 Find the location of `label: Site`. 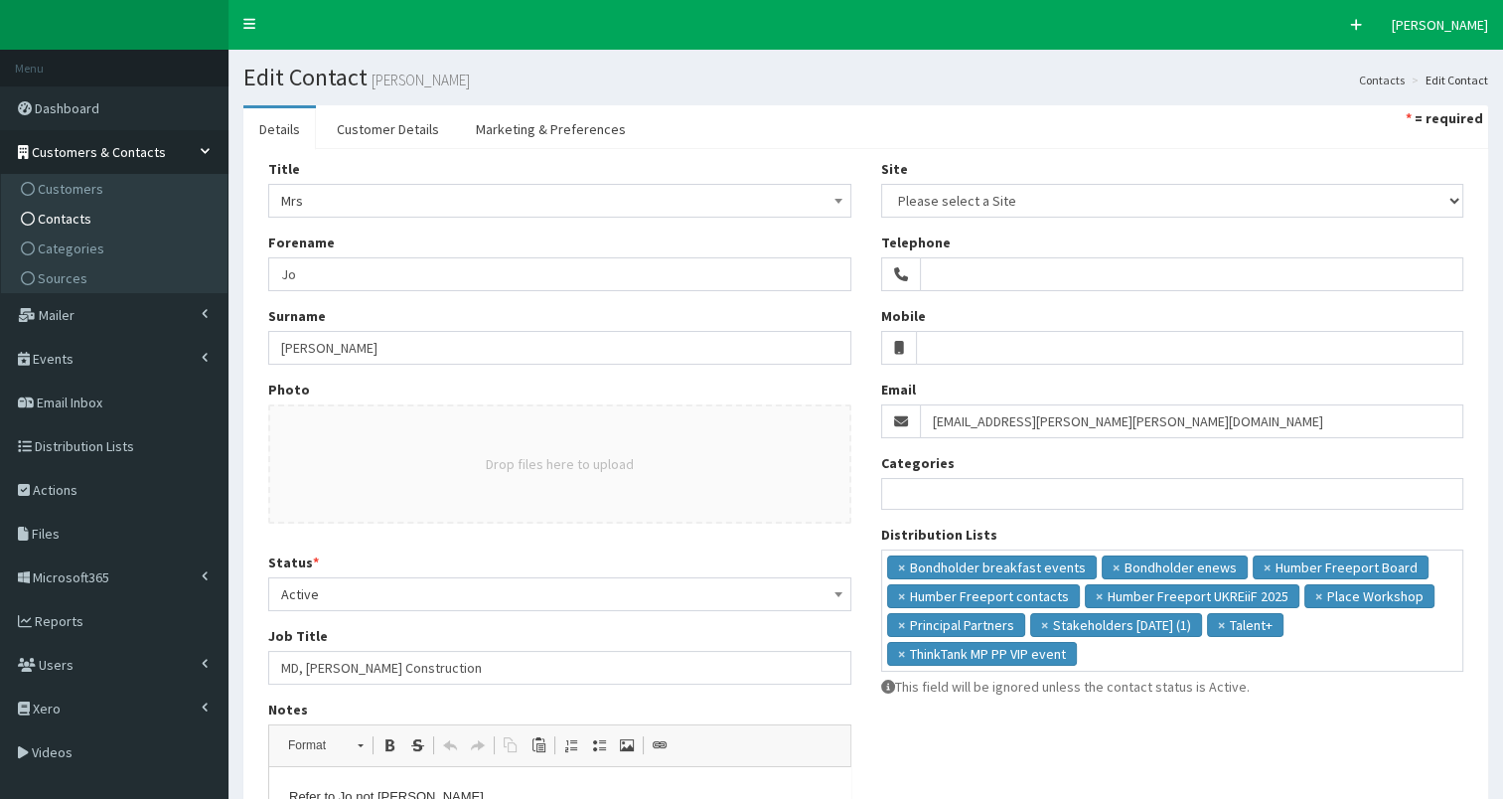

label: Site is located at coordinates (894, 169).